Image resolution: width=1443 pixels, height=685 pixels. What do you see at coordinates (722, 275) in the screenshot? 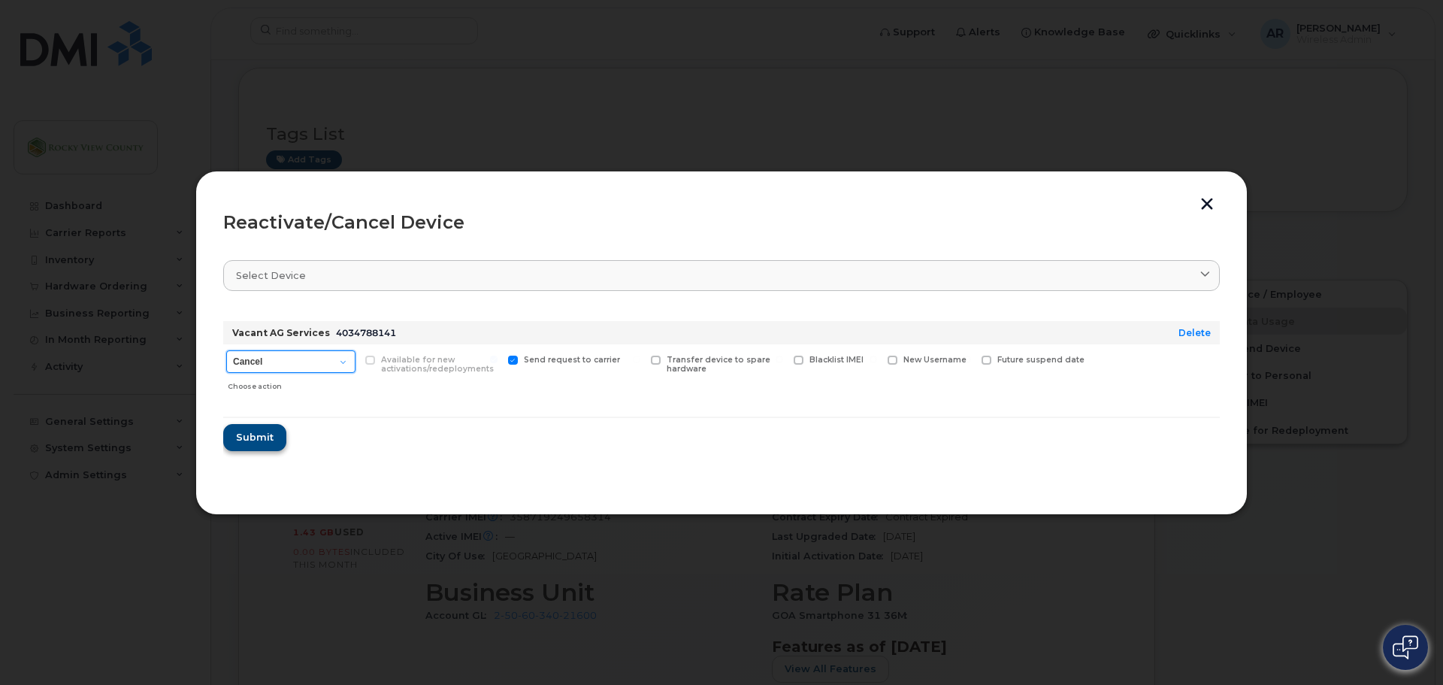
I see `a: Select device` at bounding box center [722, 275].